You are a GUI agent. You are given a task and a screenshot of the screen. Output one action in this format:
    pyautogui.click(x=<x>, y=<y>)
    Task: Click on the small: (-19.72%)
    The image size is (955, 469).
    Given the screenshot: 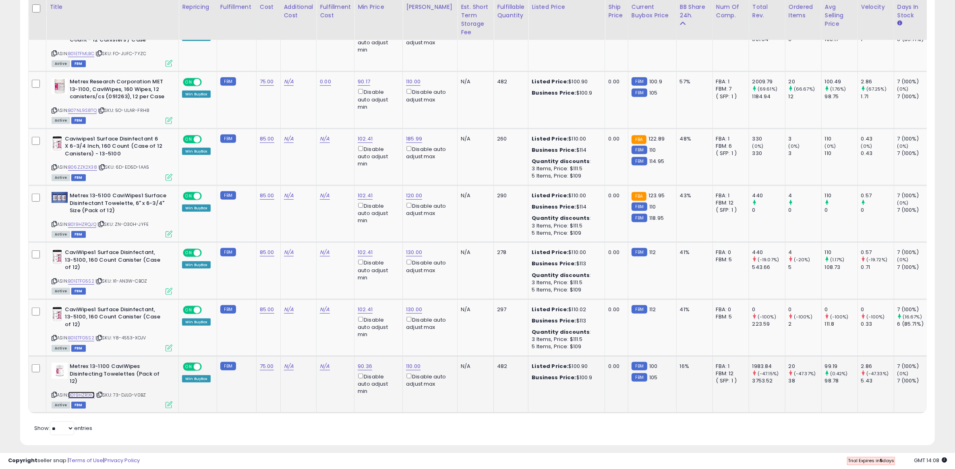 What is the action you would take?
    pyautogui.click(x=877, y=260)
    